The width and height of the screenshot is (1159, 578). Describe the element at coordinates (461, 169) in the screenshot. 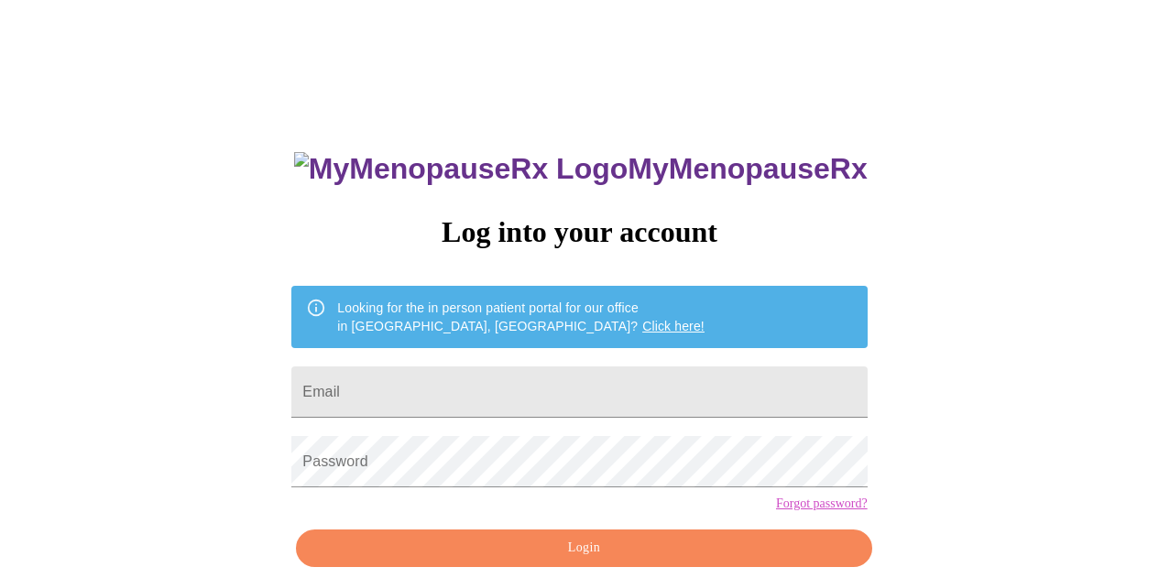

I see `img: MyMenopauseRx Logo` at that location.